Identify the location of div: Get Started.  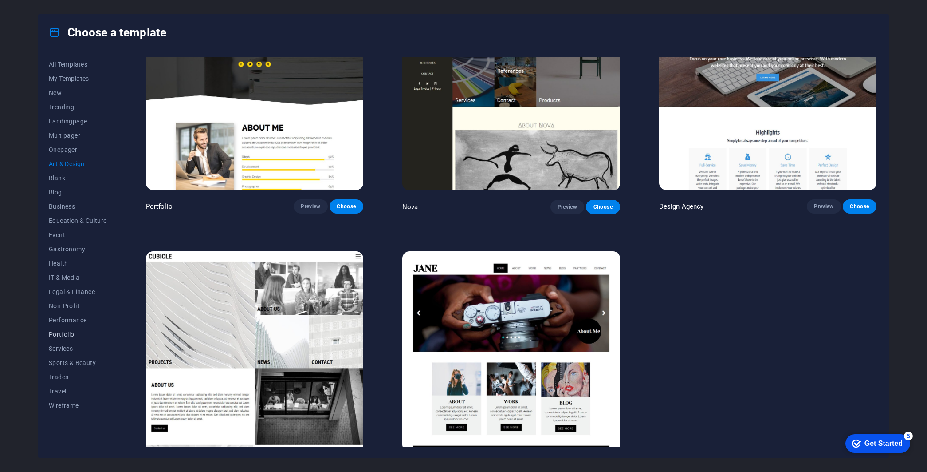
(51, 14).